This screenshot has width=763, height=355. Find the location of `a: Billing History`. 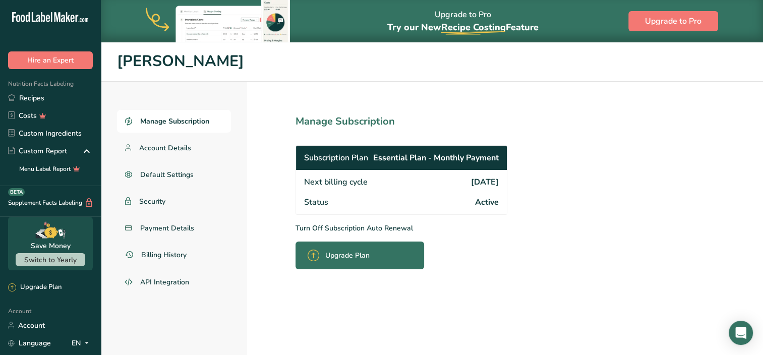

a: Billing History is located at coordinates (174, 255).